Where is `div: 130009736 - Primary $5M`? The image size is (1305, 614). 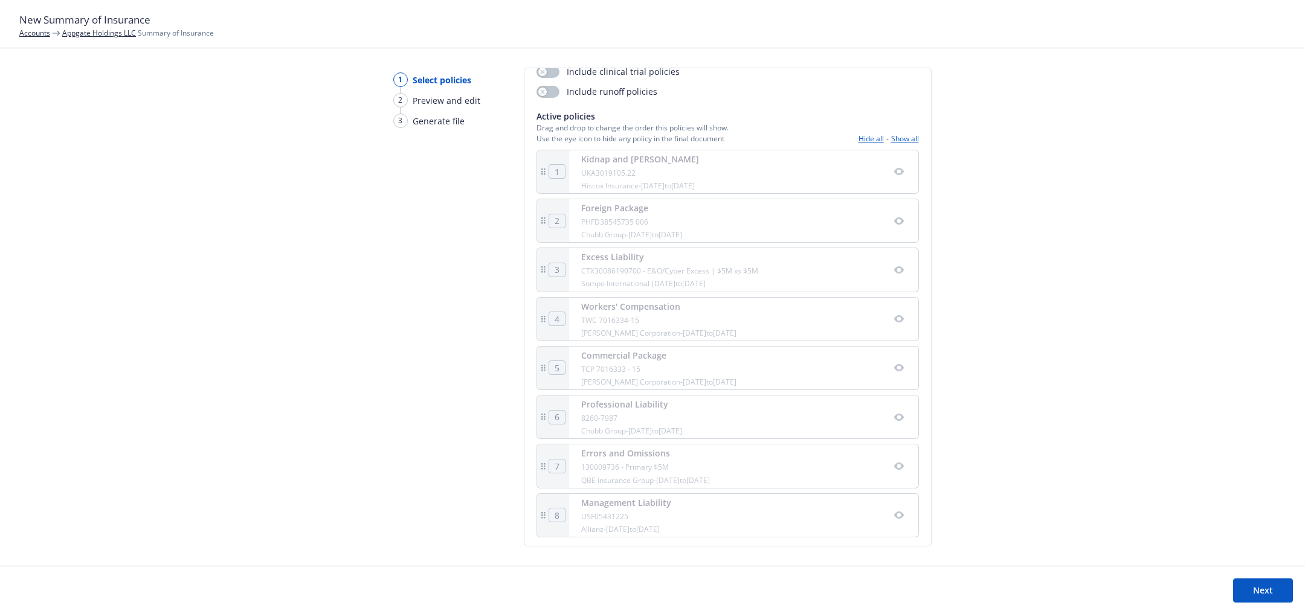
div: 130009736 - Primary $5M is located at coordinates (645, 467).